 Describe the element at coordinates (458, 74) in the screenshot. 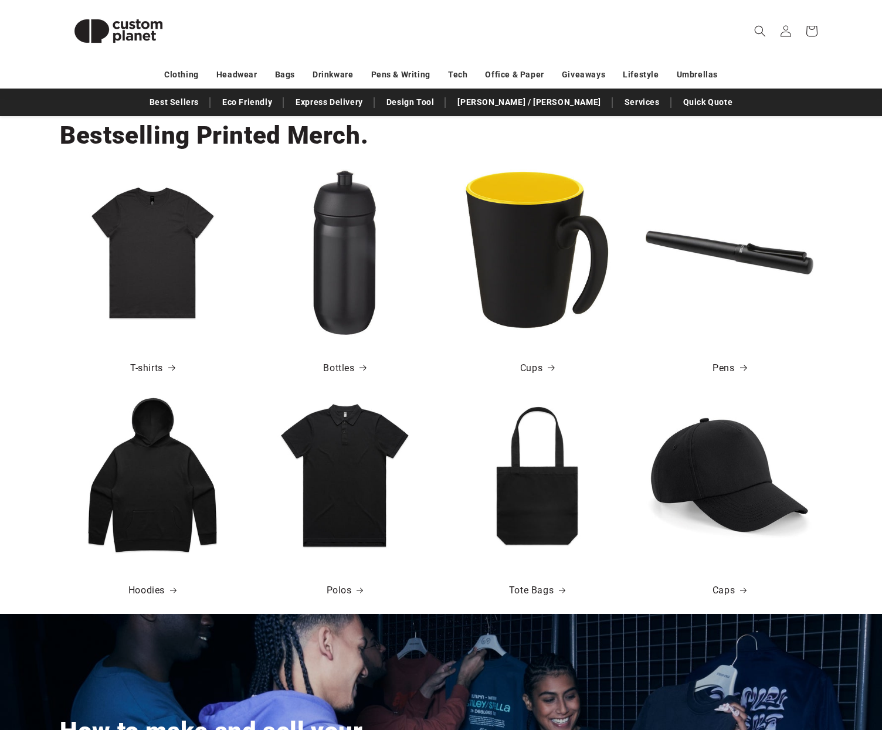

I see `a: Tech` at that location.